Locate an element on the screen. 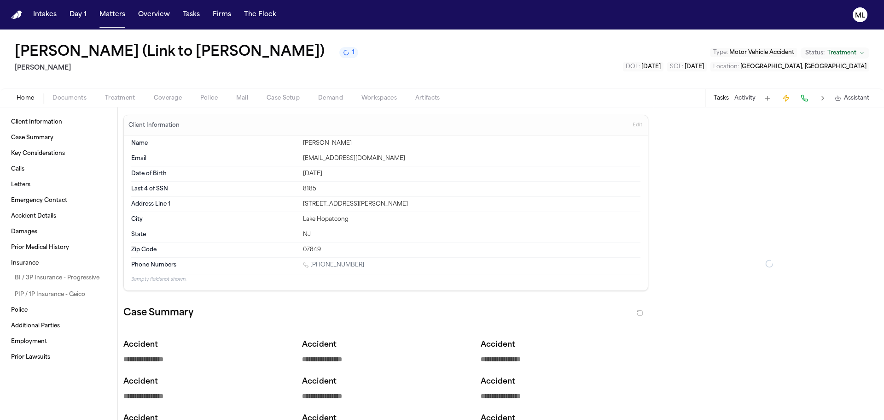 This screenshot has width=884, height=420. span: SOL : is located at coordinates (676, 67).